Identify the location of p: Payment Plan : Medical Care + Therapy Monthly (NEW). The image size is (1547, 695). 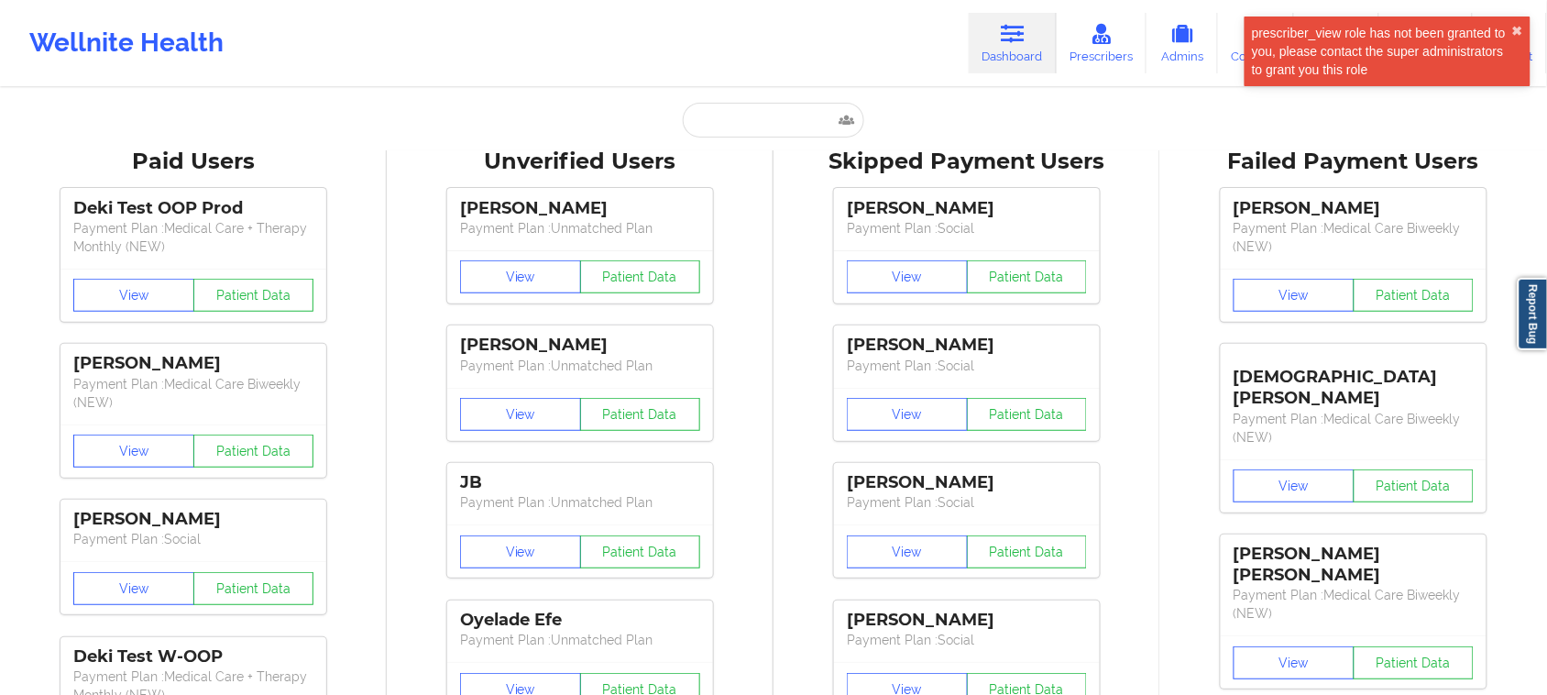
(193, 237).